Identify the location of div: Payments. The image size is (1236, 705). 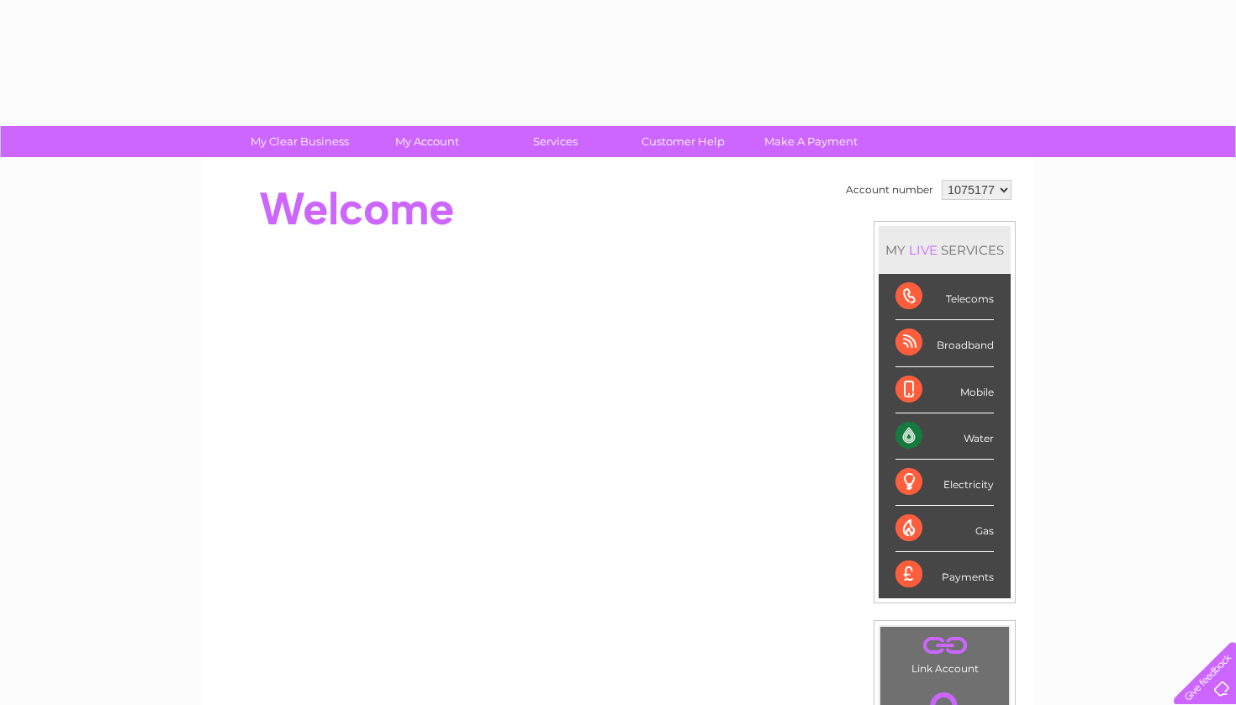
(944, 575).